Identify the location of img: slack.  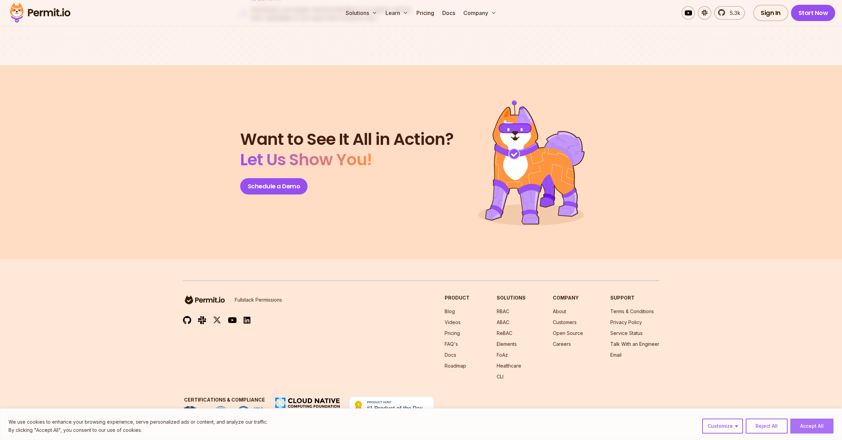
(202, 320).